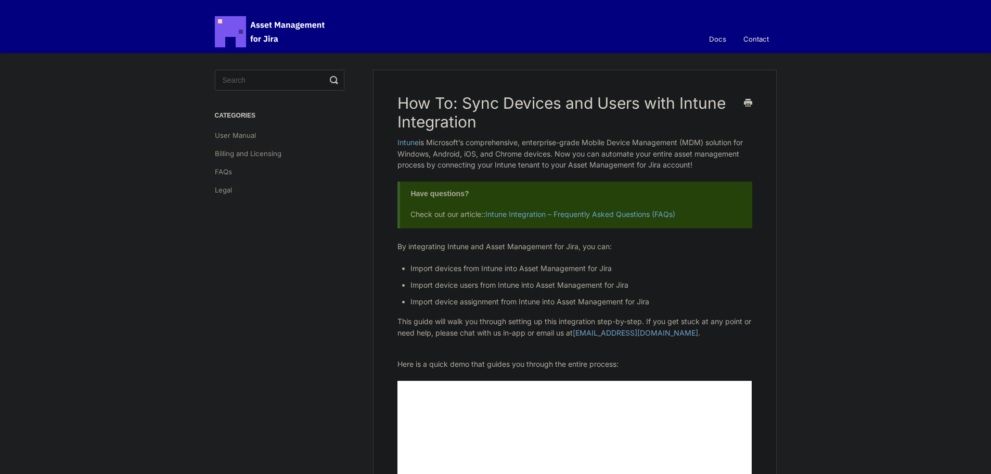  Describe the element at coordinates (270, 32) in the screenshot. I see `span: Asset Management for Jira Docs` at that location.